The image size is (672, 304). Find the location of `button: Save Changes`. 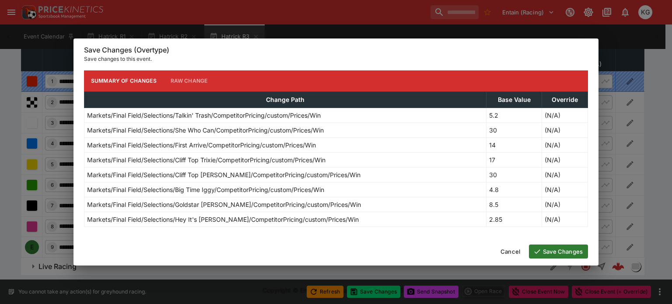

button: Save Changes is located at coordinates (558, 252).